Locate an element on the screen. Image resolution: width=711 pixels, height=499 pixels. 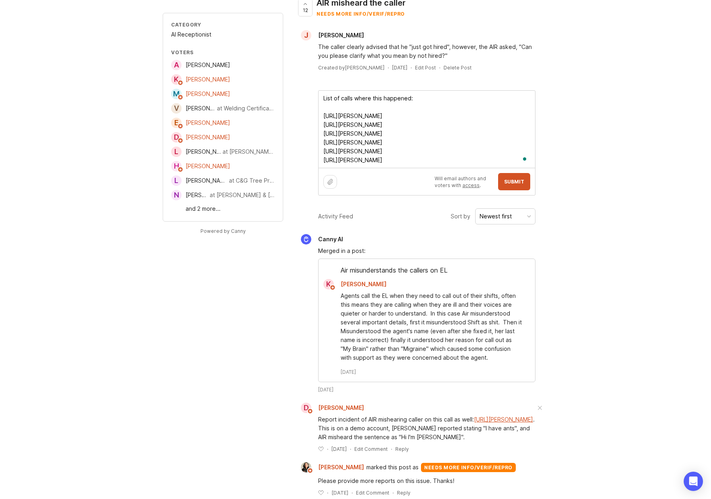
a: Powered by Canny is located at coordinates (223, 231).